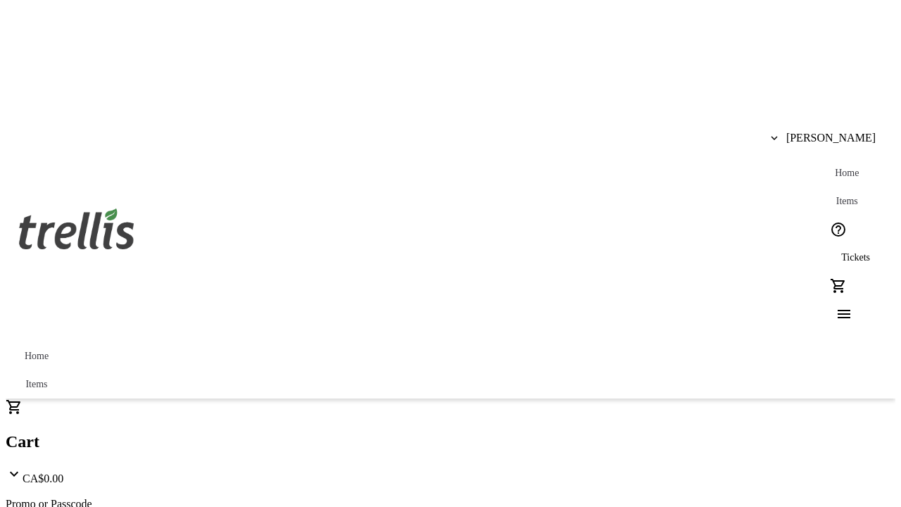 This screenshot has height=507, width=901. I want to click on a: Tickets, so click(855, 258).